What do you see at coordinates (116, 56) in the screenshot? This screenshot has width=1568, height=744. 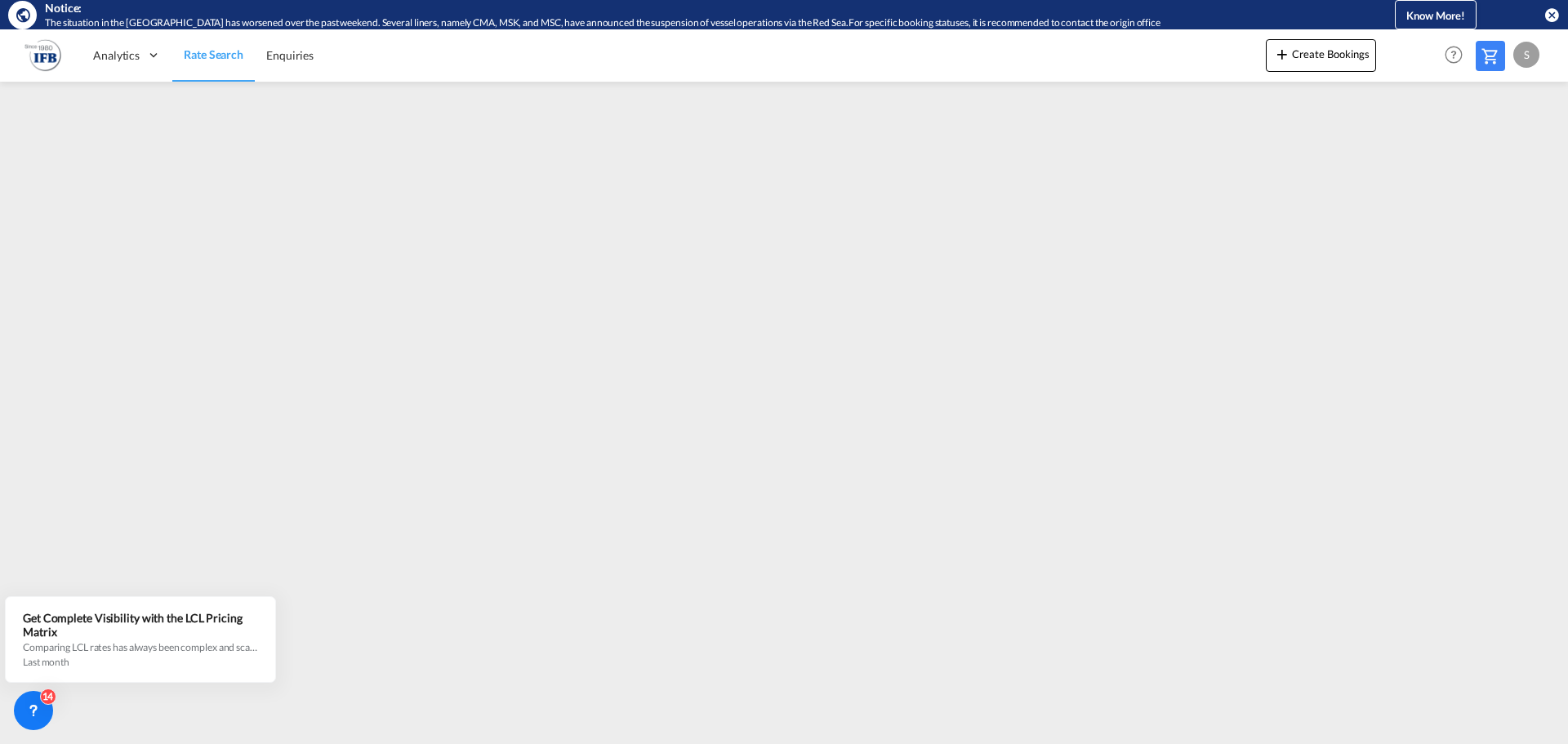 I see `span: Analytics` at bounding box center [116, 56].